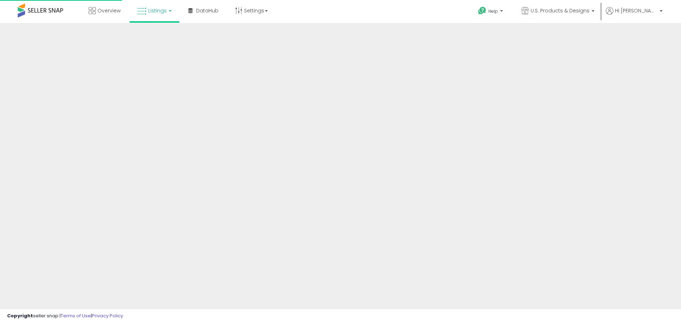 Image resolution: width=681 pixels, height=323 pixels. Describe the element at coordinates (20, 316) in the screenshot. I see `strong: Copyright` at that location.